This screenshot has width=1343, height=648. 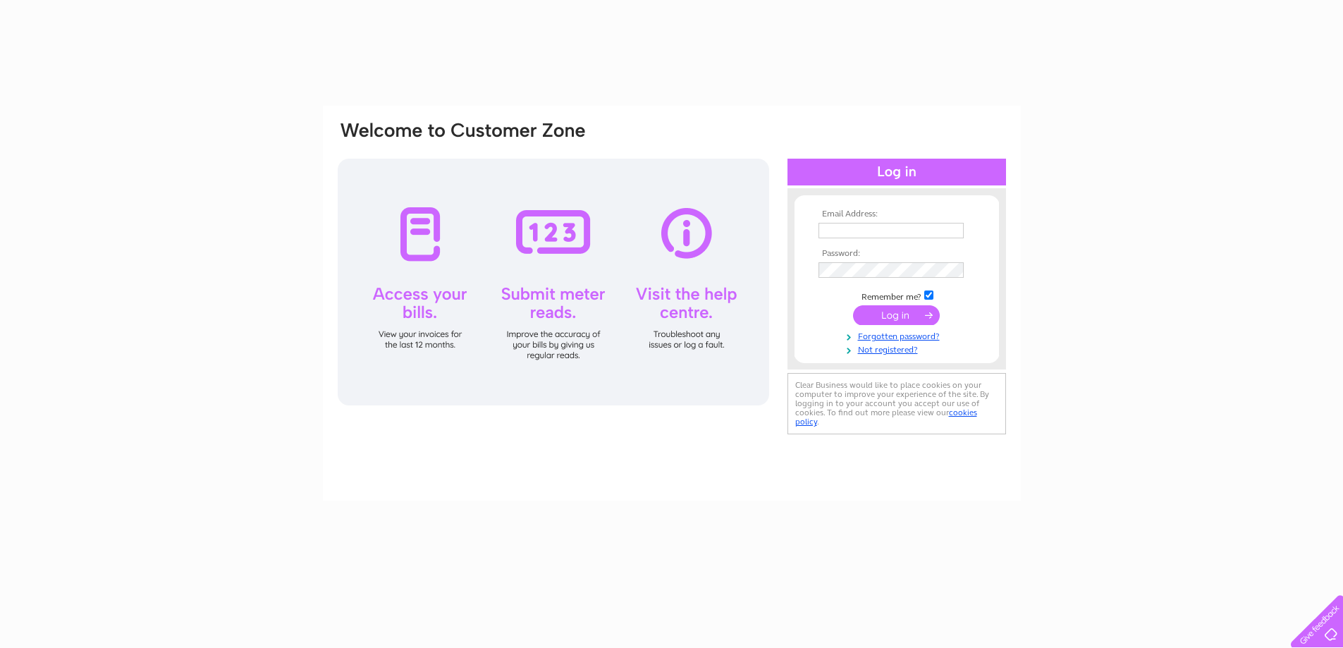 I want to click on div: Clear Business would like to place cookies on your computer to improve your experience of the sit..., so click(x=897, y=403).